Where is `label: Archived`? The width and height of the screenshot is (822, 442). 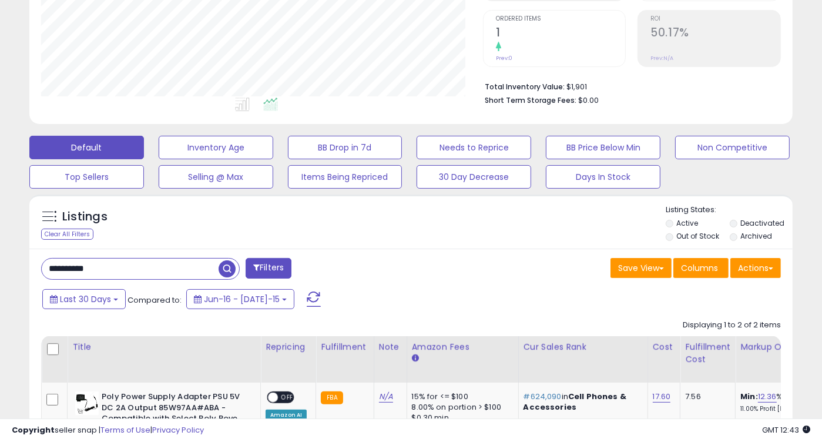 label: Archived is located at coordinates (756, 235).